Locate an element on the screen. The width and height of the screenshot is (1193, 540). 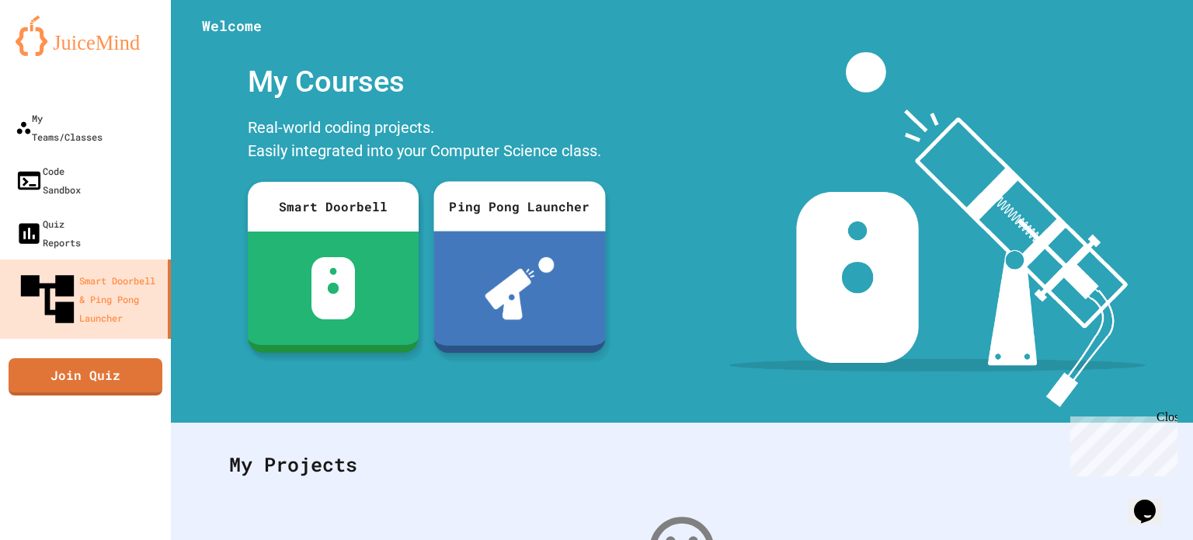
img: ppl-with-ball.png is located at coordinates (519, 288).